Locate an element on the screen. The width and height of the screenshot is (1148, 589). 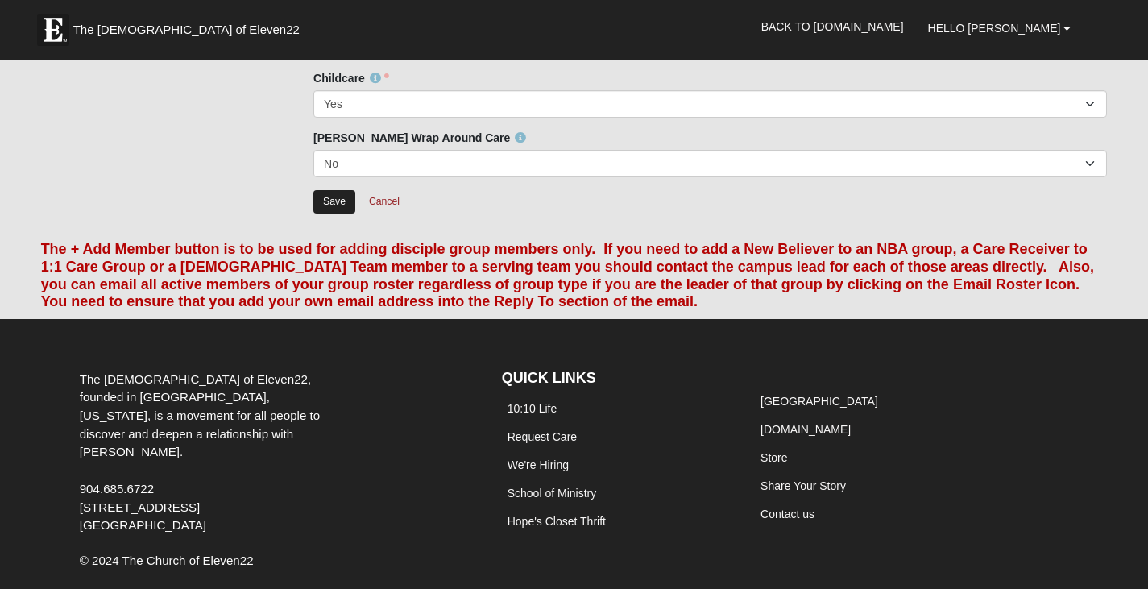
input: Alt+s is located at coordinates (334, 201).